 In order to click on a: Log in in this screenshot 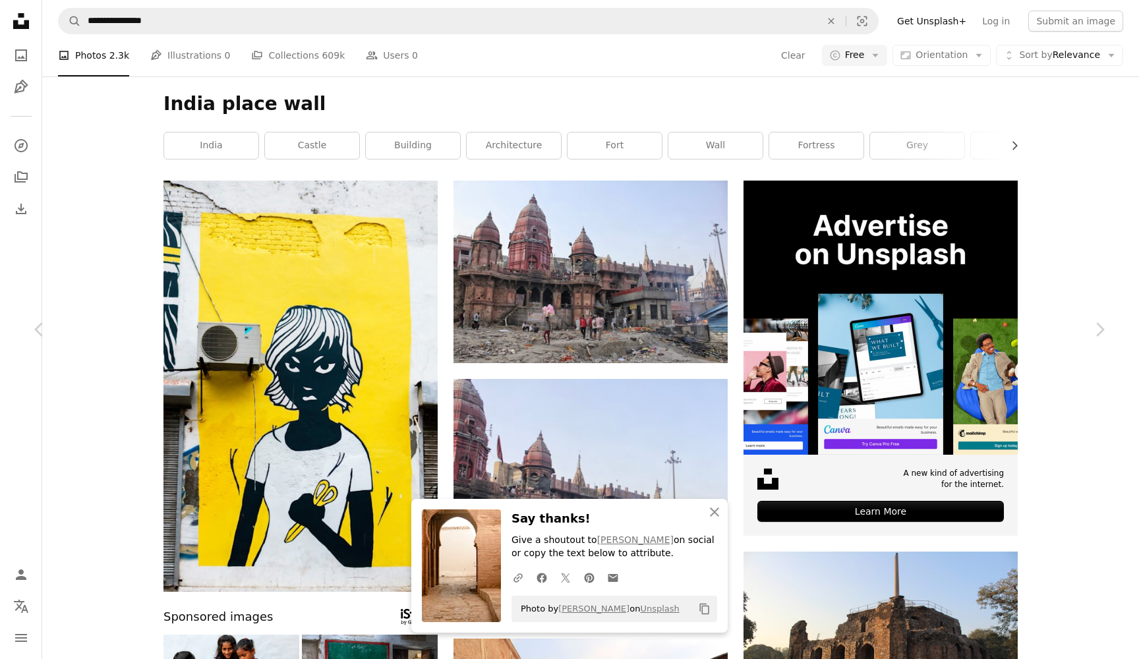, I will do `click(996, 21)`.